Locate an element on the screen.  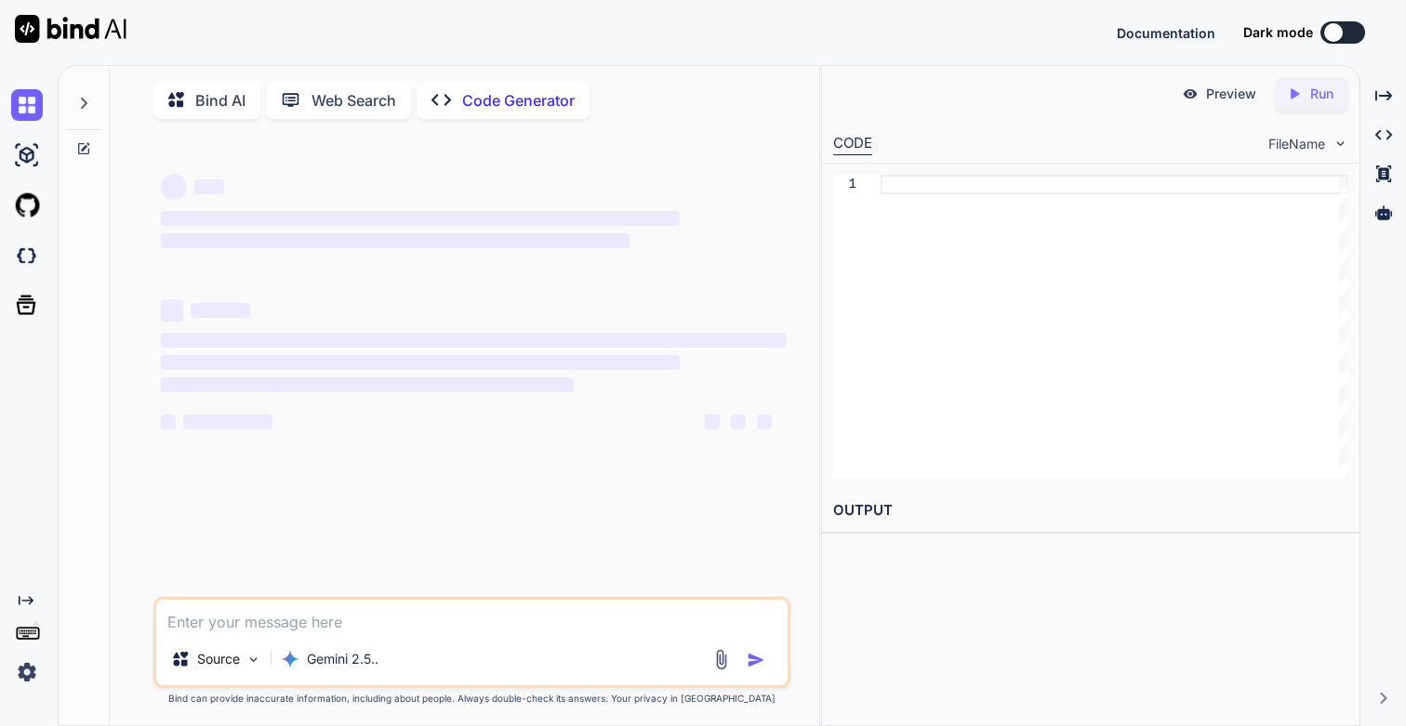
span: FileName is located at coordinates (1296, 144).